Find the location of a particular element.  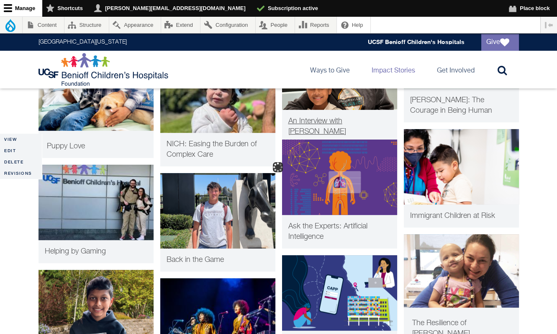

a: Structure is located at coordinates (87, 25).